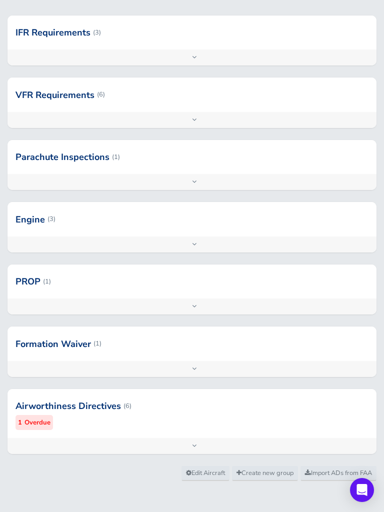 The width and height of the screenshot is (384, 512). What do you see at coordinates (265, 473) in the screenshot?
I see `a: Create new group` at bounding box center [265, 473].